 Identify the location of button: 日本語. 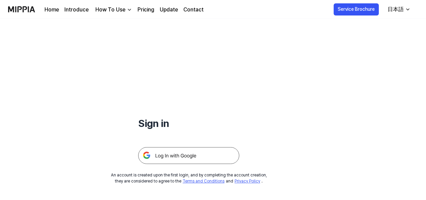
(399, 9).